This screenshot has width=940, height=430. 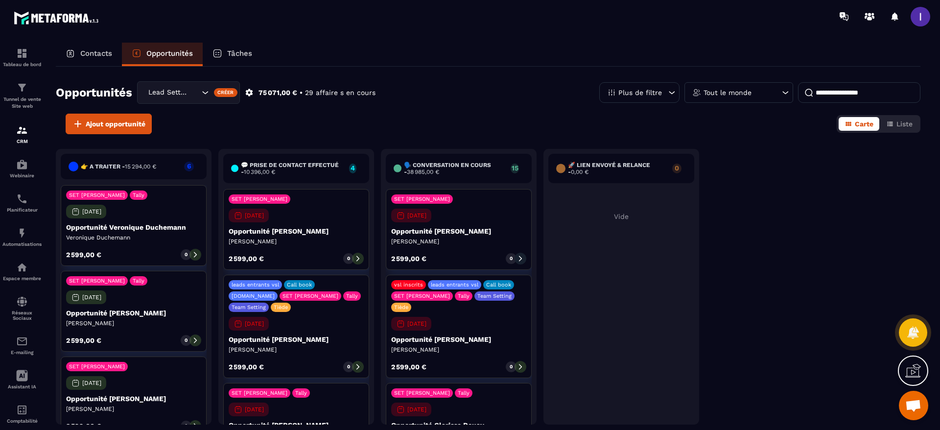 What do you see at coordinates (621, 216) in the screenshot?
I see `p: Vide` at bounding box center [621, 216].